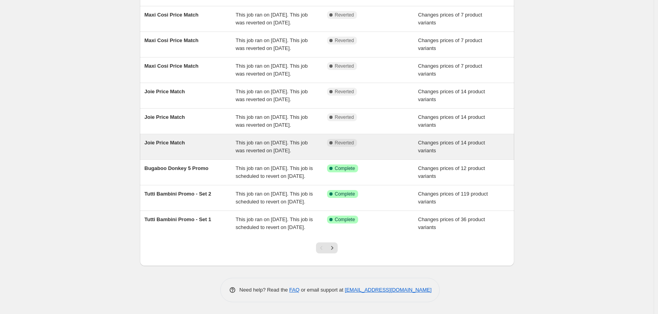  Describe the element at coordinates (452, 172) in the screenshot. I see `span: Changes prices of 12 product variants` at that location.